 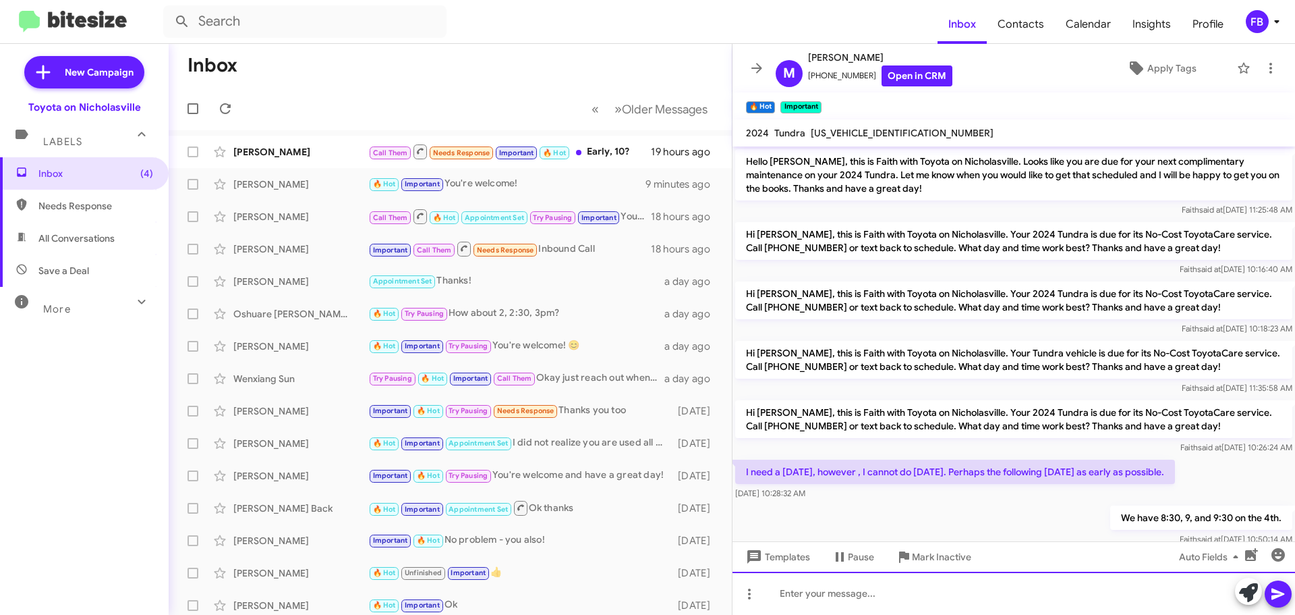 What do you see at coordinates (777, 557) in the screenshot?
I see `span: Templates` at bounding box center [777, 557].